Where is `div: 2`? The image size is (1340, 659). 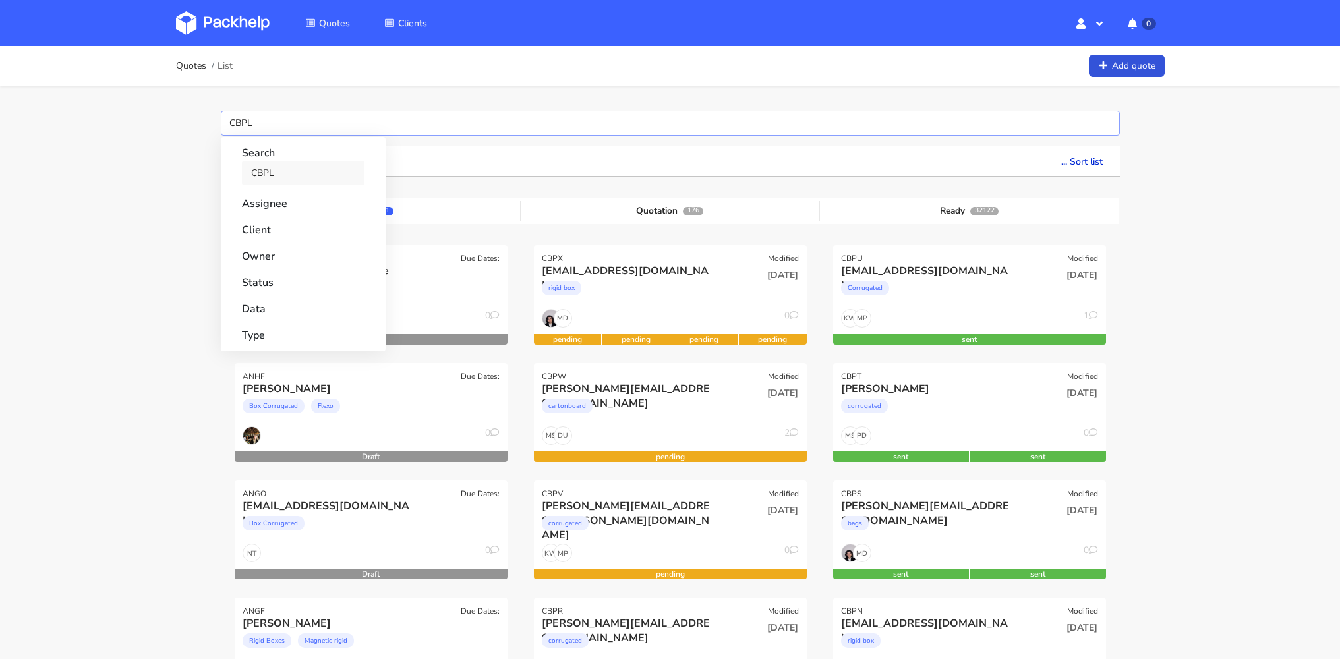
div: 2 is located at coordinates (791, 436).